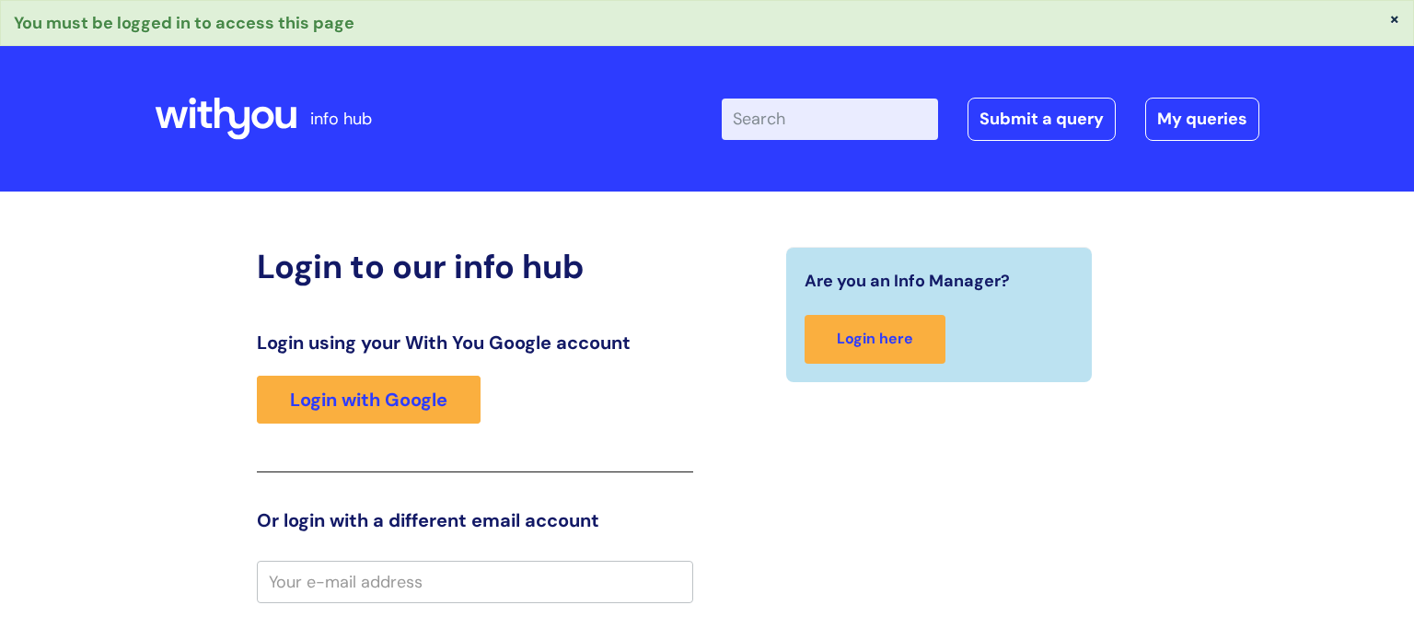 This screenshot has width=1414, height=640. Describe the element at coordinates (1041, 119) in the screenshot. I see `a: Submit a query` at that location.